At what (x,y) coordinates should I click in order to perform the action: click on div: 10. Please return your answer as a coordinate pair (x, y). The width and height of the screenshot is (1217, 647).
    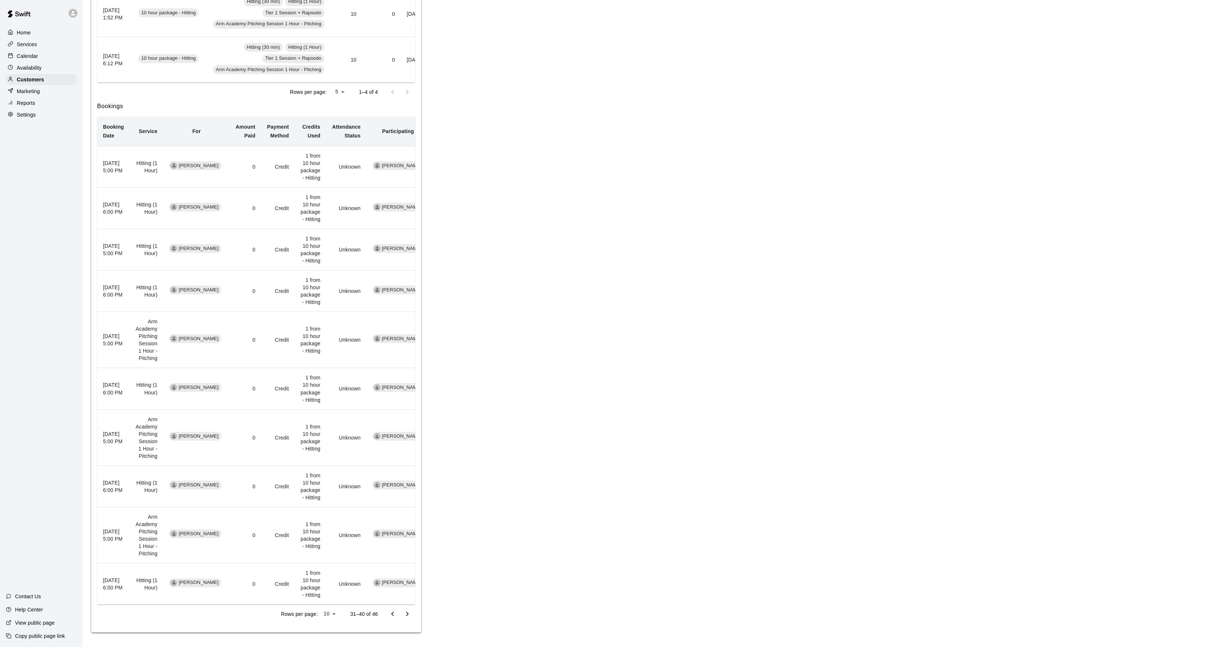
    Looking at the image, I should click on (330, 614).